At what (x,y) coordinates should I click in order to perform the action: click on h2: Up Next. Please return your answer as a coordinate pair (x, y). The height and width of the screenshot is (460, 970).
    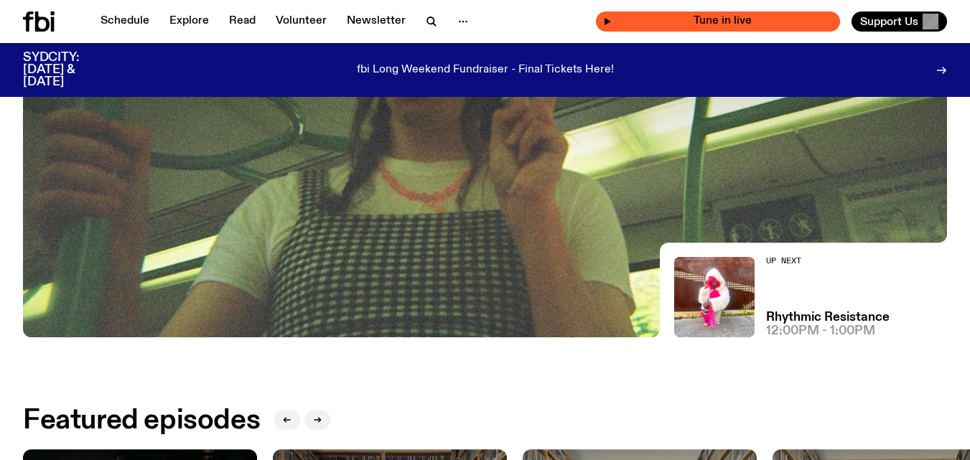
    Looking at the image, I should click on (828, 261).